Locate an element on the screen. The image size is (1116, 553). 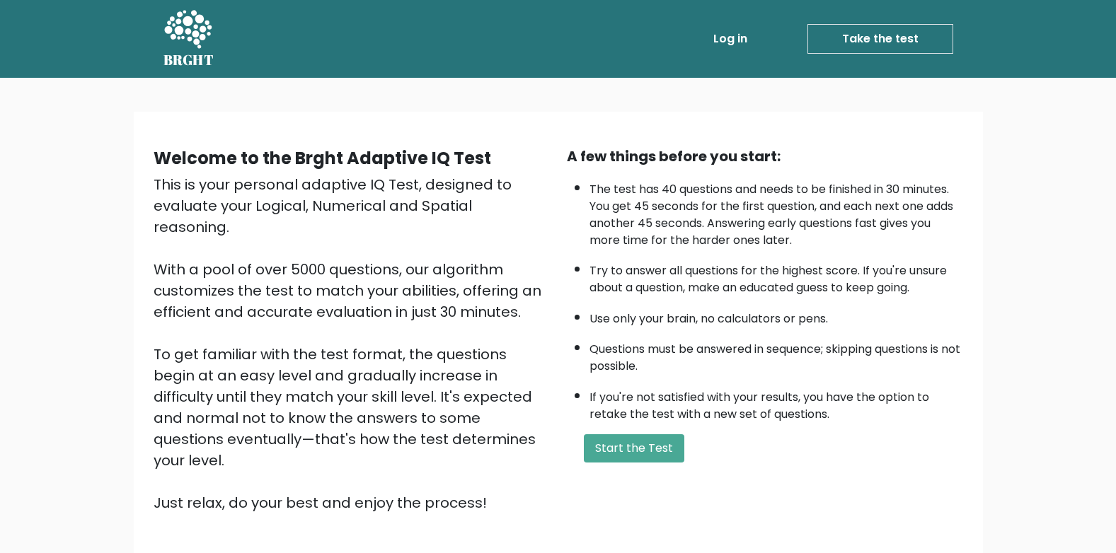
a: BRGHT is located at coordinates (189, 39).